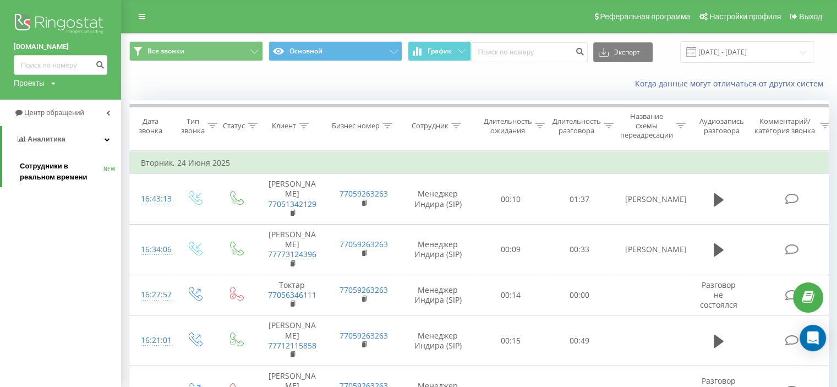  I want to click on td: 00:09, so click(511, 250).